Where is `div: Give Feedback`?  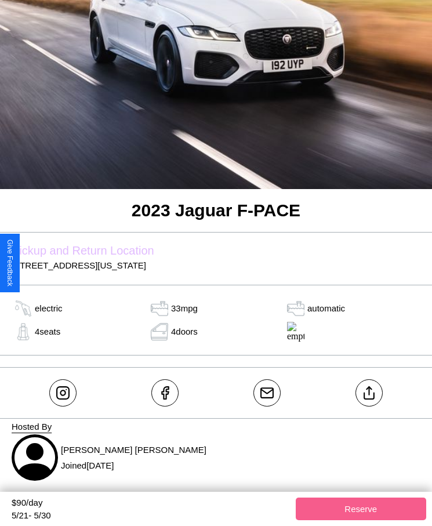
div: Give Feedback is located at coordinates (10, 263).